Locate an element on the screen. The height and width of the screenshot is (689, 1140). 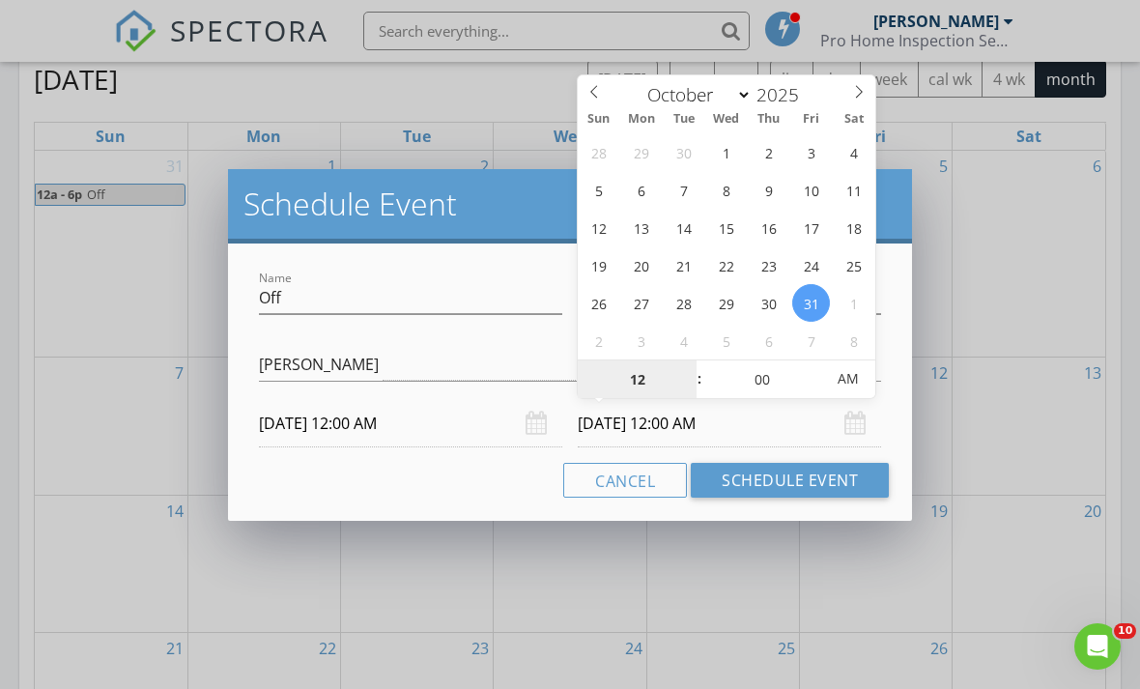
span: October 1, 2025 is located at coordinates (725, 152).